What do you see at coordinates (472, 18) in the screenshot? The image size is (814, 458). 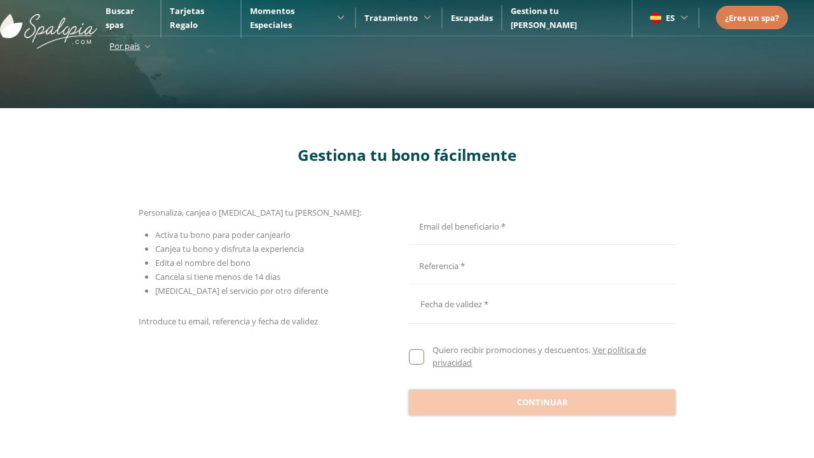 I see `a: Escapadas` at bounding box center [472, 18].